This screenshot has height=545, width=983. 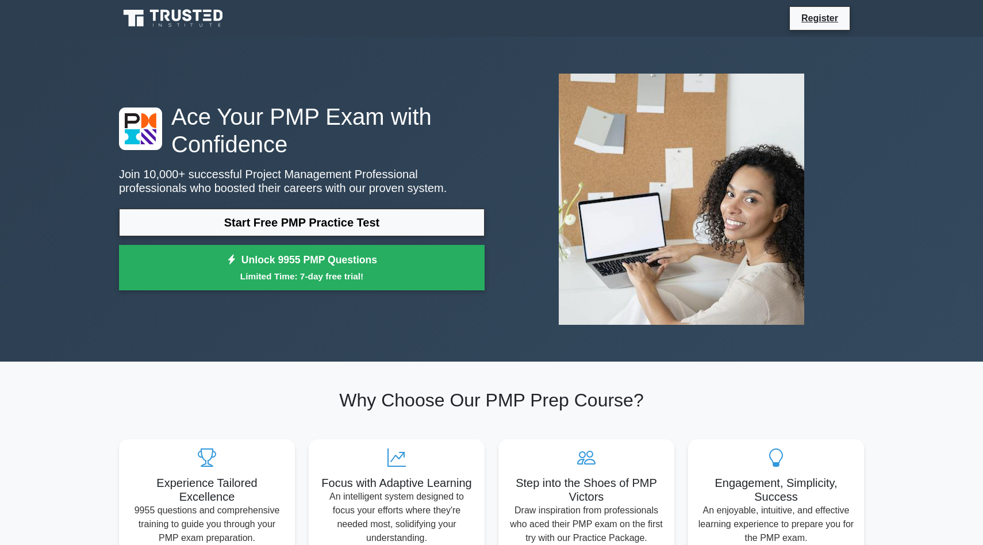 What do you see at coordinates (207, 490) in the screenshot?
I see `h5: Experience Tailored Excellence` at bounding box center [207, 490].